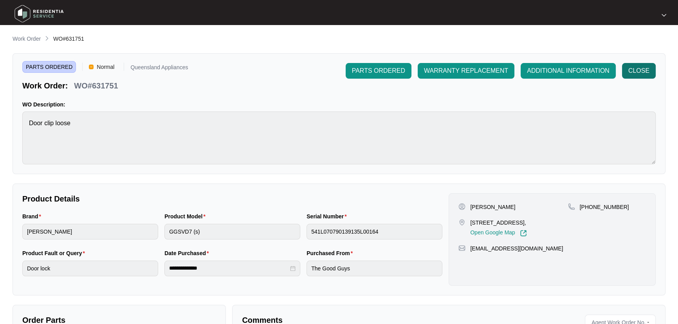 Image resolution: width=678 pixels, height=324 pixels. I want to click on input: Brand, so click(90, 232).